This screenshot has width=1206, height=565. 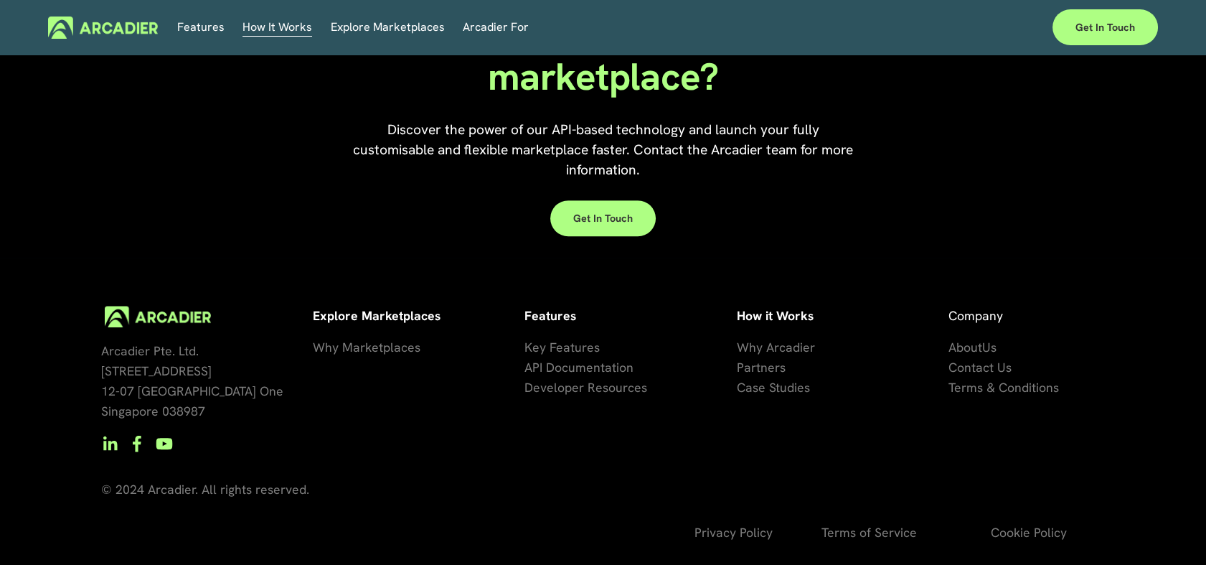 What do you see at coordinates (765, 367) in the screenshot?
I see `span: artners` at bounding box center [765, 367].